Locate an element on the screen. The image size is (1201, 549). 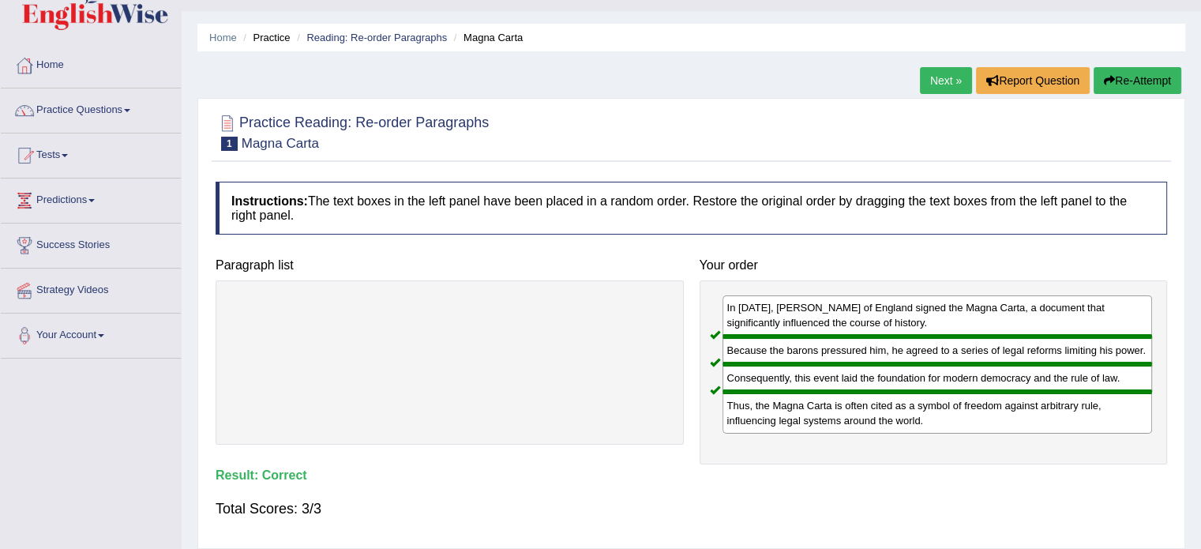
button: Report Question is located at coordinates (1033, 81).